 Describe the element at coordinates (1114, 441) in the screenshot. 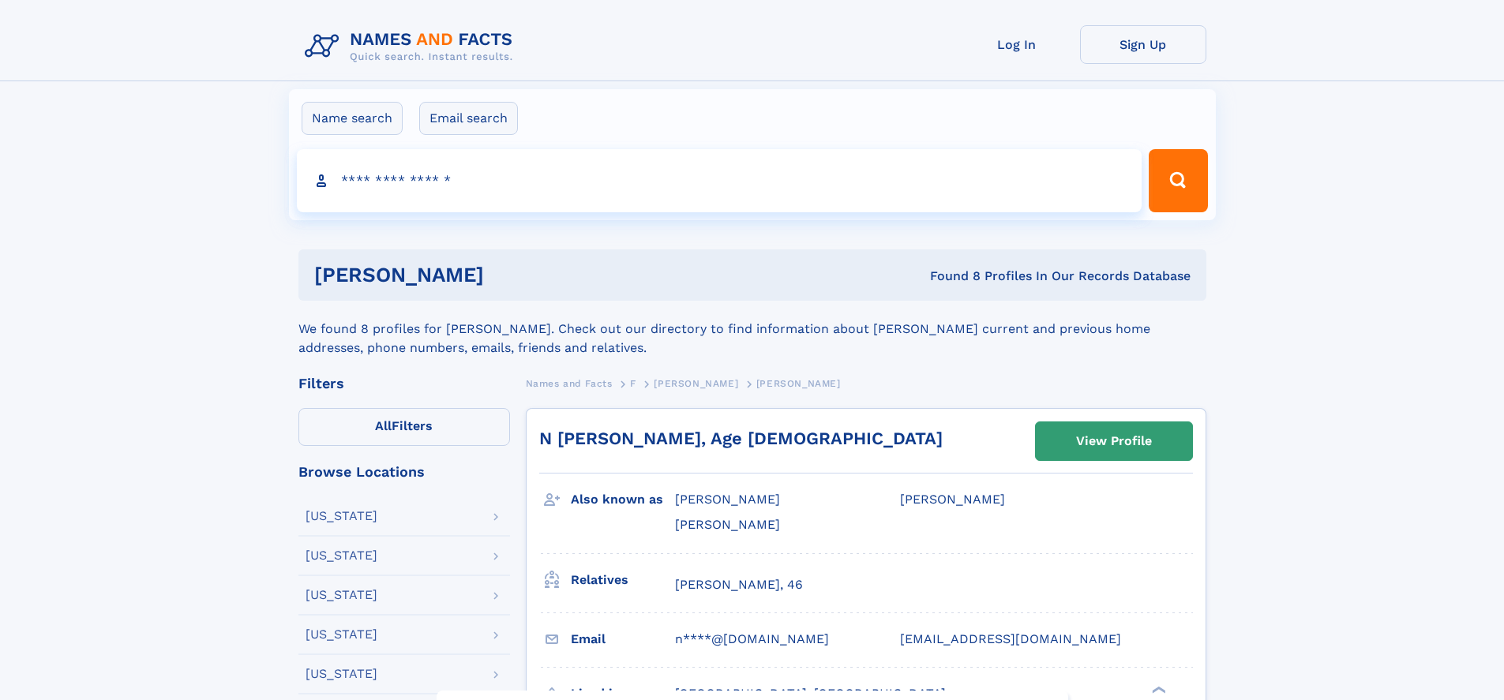

I see `a: View Profile` at that location.